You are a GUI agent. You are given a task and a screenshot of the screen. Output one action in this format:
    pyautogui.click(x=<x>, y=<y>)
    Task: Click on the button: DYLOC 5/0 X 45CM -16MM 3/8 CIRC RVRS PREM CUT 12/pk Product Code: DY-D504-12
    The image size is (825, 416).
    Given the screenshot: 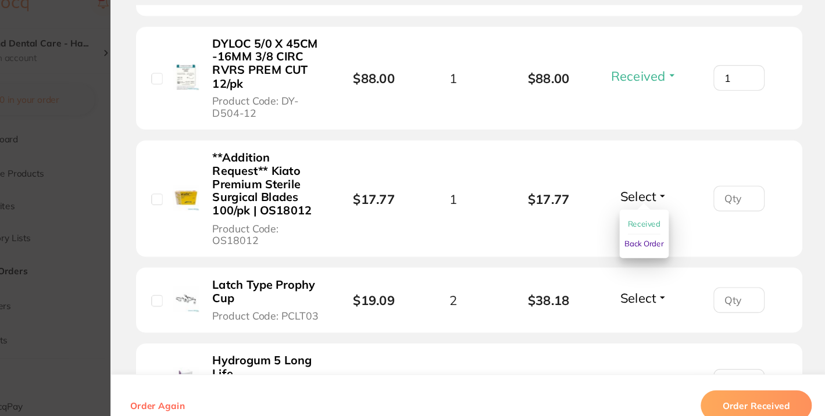 What is the action you would take?
    pyautogui.click(x=313, y=90)
    